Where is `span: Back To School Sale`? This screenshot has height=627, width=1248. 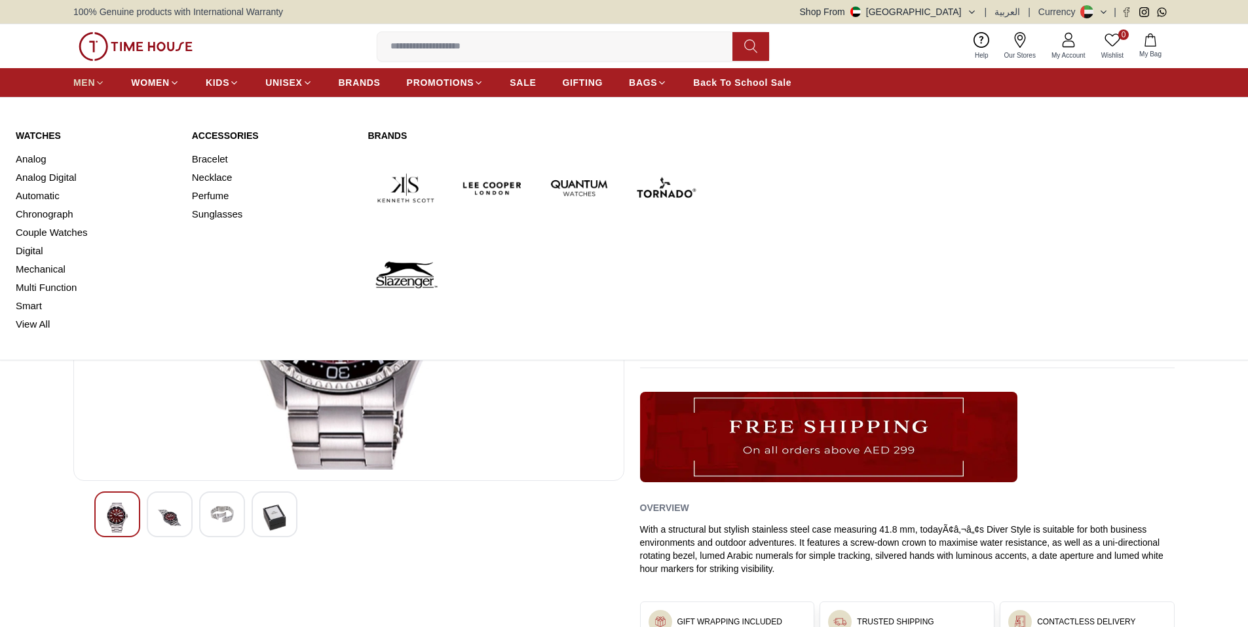
span: Back To School Sale is located at coordinates (742, 83).